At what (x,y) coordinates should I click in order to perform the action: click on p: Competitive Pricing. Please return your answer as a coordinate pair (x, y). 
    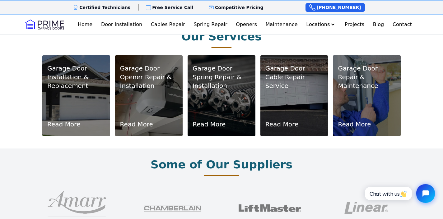
    Looking at the image, I should click on (239, 7).